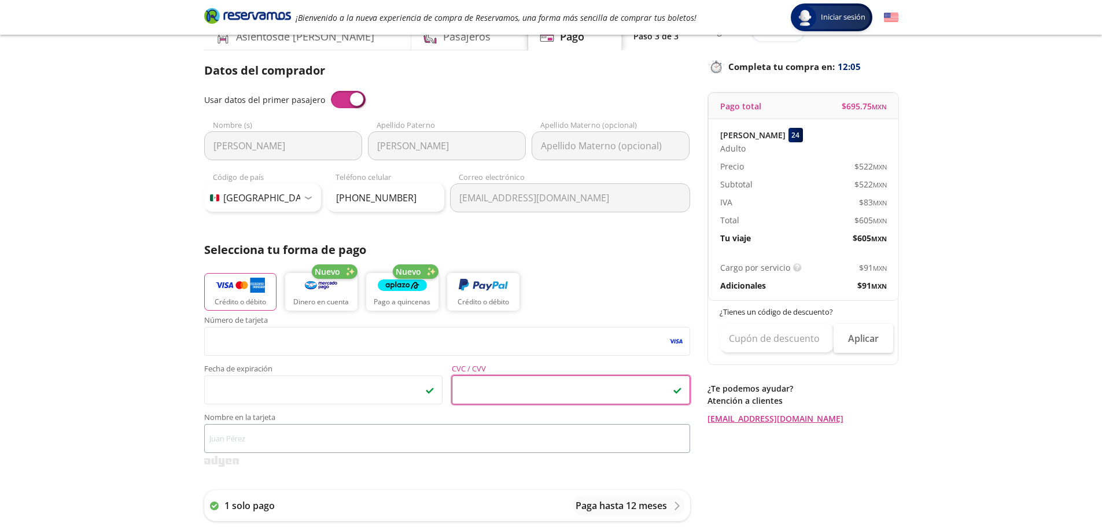 The width and height of the screenshot is (1102, 527). Describe the element at coordinates (447, 250) in the screenshot. I see `p: Selecciona tu forma de pago` at that location.